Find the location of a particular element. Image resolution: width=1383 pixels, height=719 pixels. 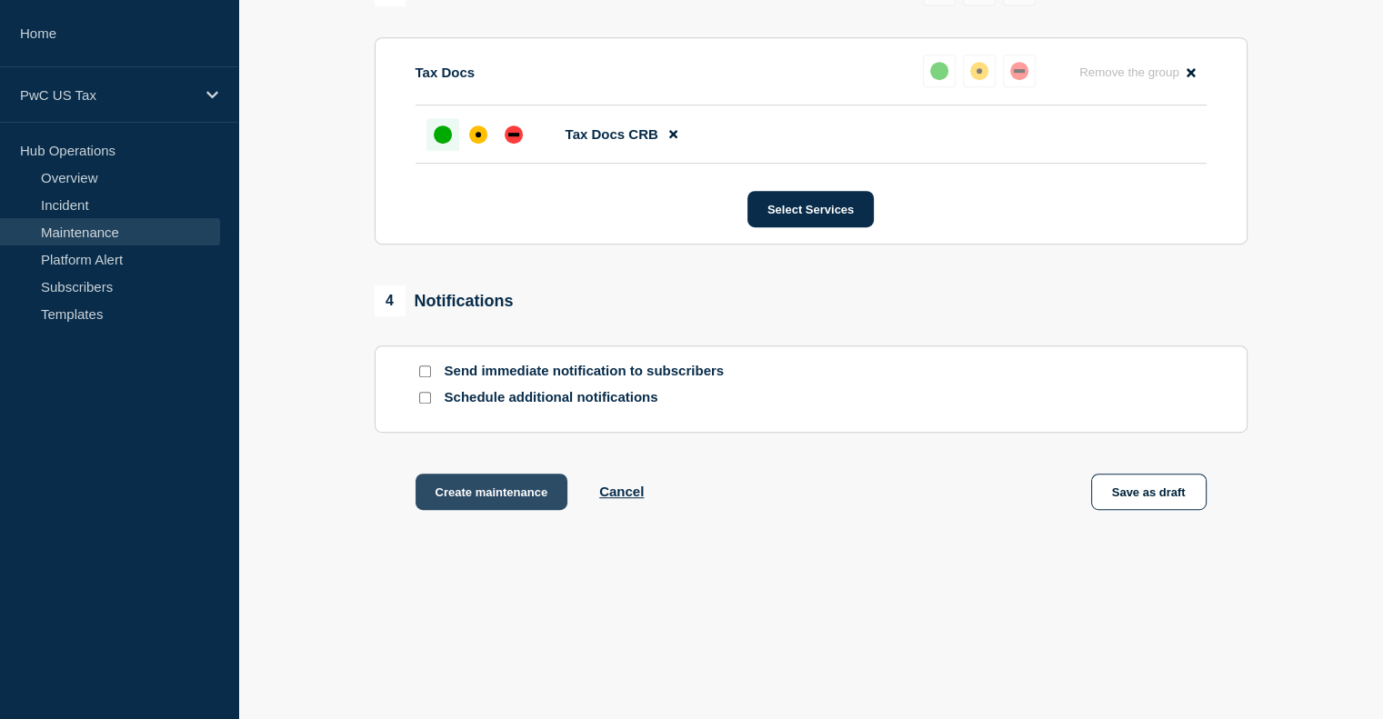

span: 4 is located at coordinates (390, 301).